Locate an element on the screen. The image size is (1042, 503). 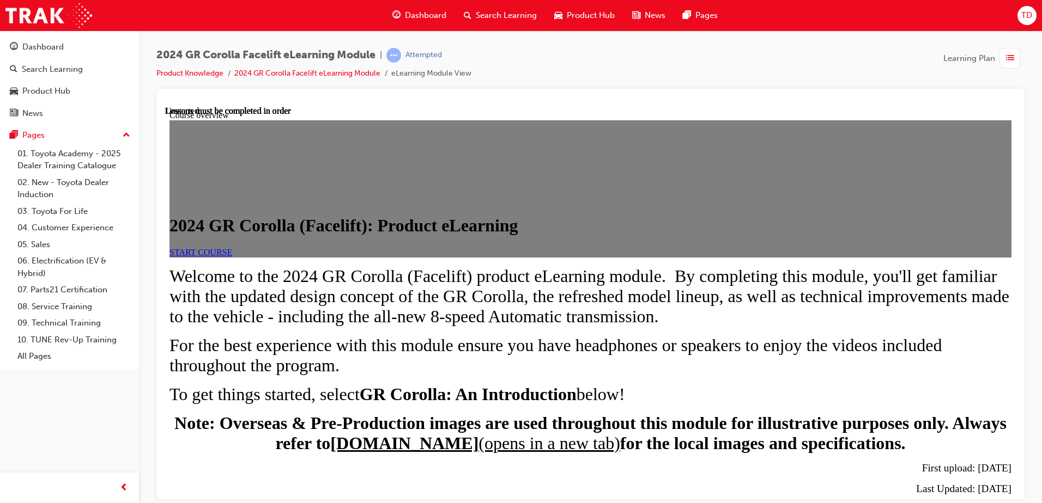
a: START COURSE is located at coordinates (35, 146).